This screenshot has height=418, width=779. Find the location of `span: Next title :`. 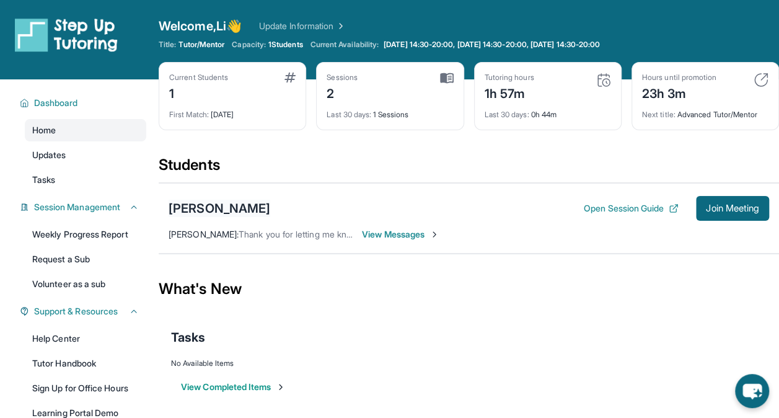

span: Next title : is located at coordinates (659, 114).